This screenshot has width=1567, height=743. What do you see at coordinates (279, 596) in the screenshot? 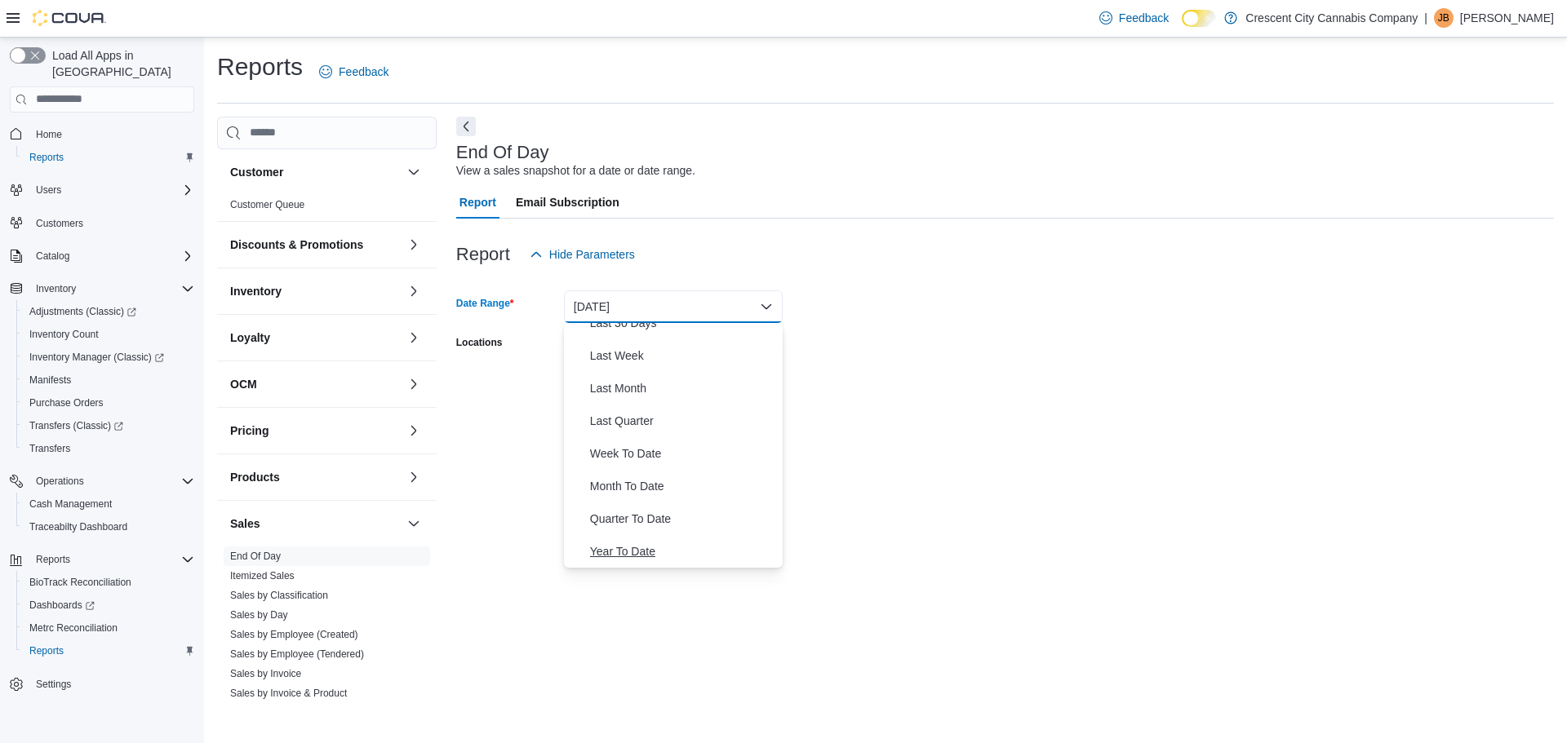
I see `a: Sales by Classification` at bounding box center [279, 596].